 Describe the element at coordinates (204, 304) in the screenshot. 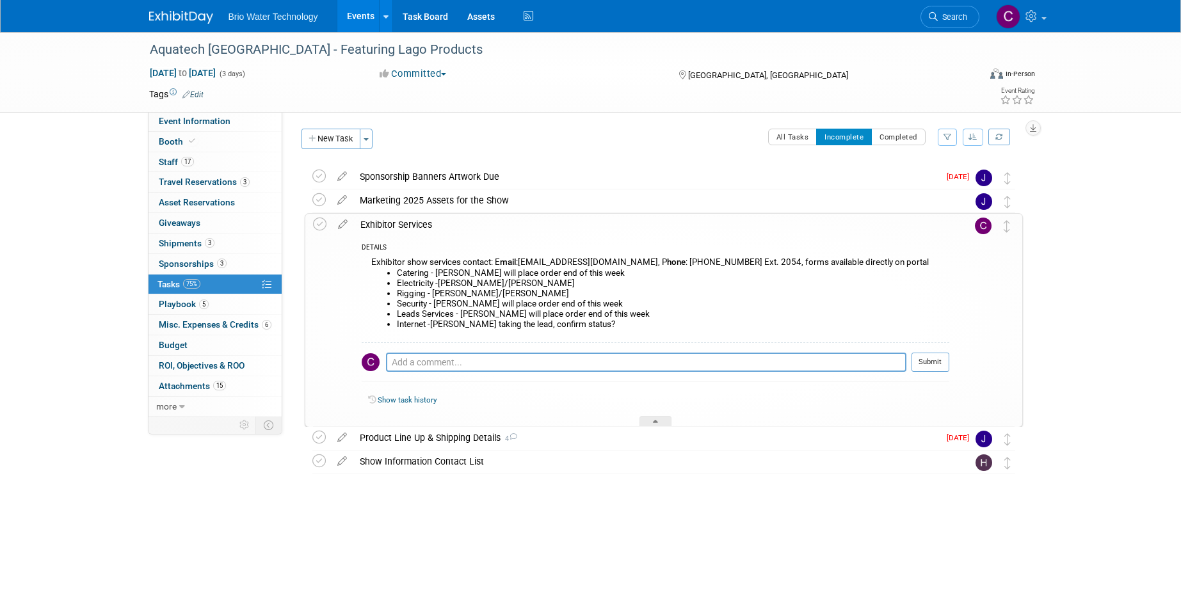

I see `span: 5` at that location.